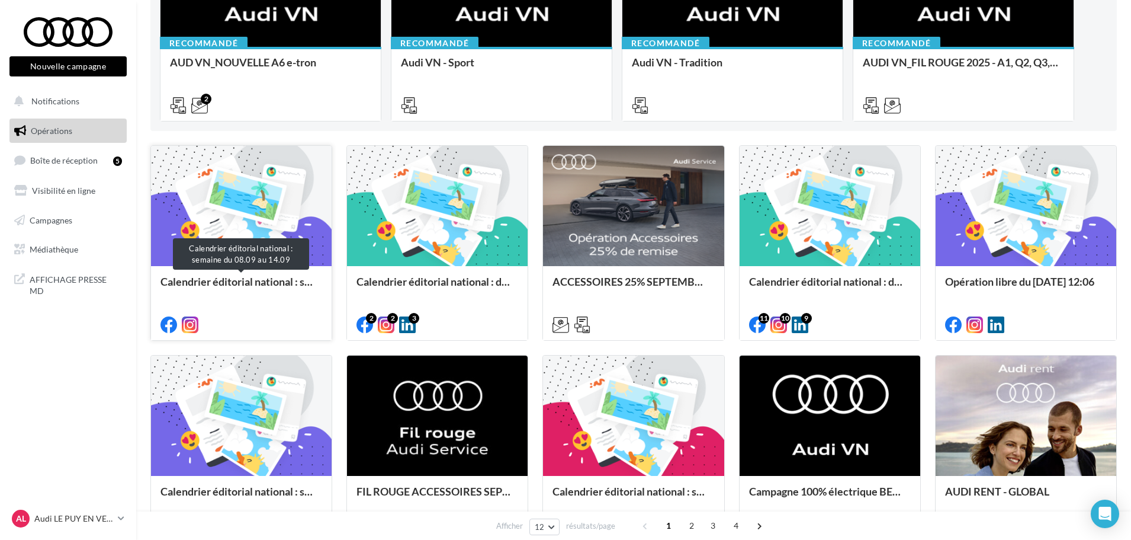 This screenshot has height=540, width=1131. Describe the element at coordinates (414, 318) in the screenshot. I see `div: 3` at that location.